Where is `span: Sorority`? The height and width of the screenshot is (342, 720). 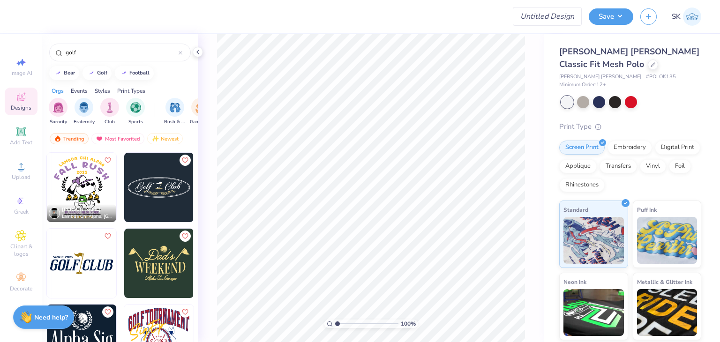 span: Sorority is located at coordinates (58, 122).